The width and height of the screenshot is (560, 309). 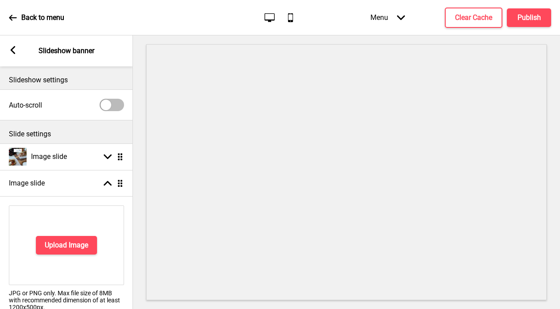 What do you see at coordinates (388, 17) in the screenshot?
I see `div: Menu` at bounding box center [388, 17].